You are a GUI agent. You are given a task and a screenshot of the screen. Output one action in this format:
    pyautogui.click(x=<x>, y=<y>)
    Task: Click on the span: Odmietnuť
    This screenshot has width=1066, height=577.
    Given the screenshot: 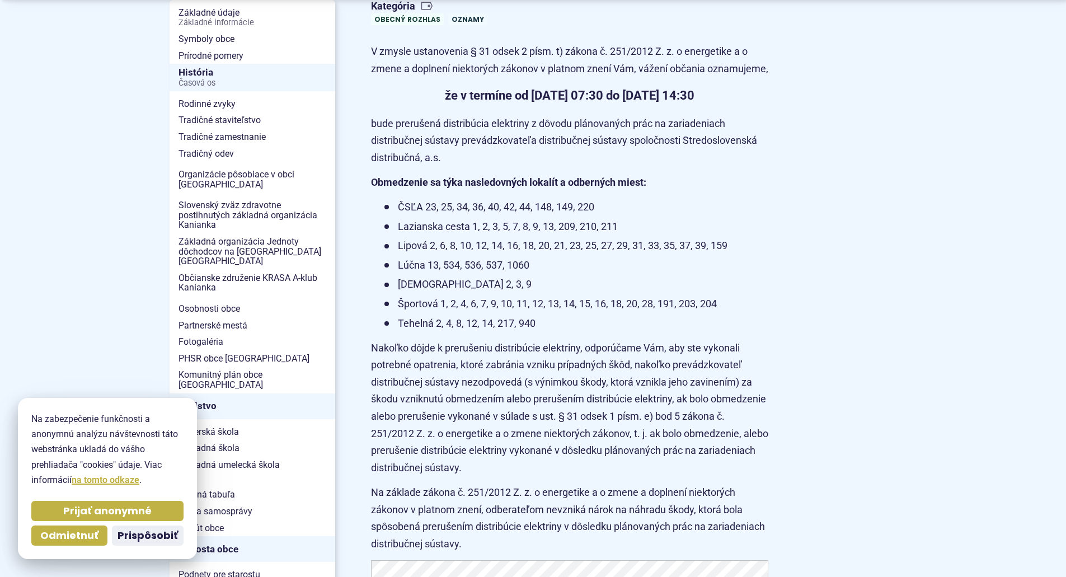 What is the action you would take?
    pyautogui.click(x=69, y=535)
    